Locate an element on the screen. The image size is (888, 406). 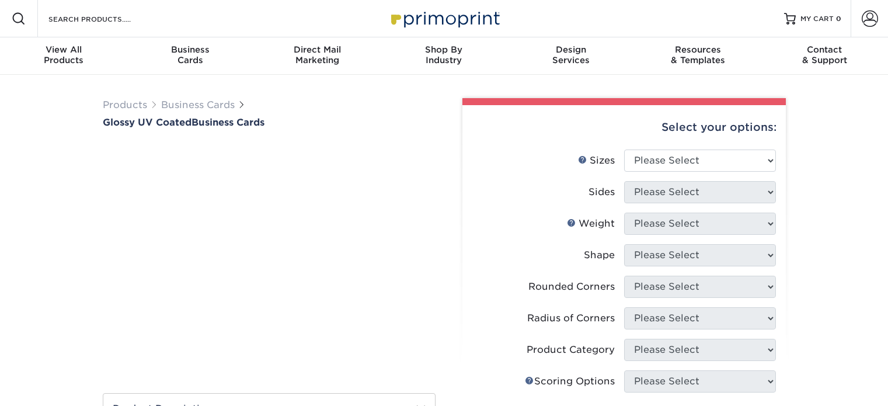
div: Scoring Options is located at coordinates (570, 381).